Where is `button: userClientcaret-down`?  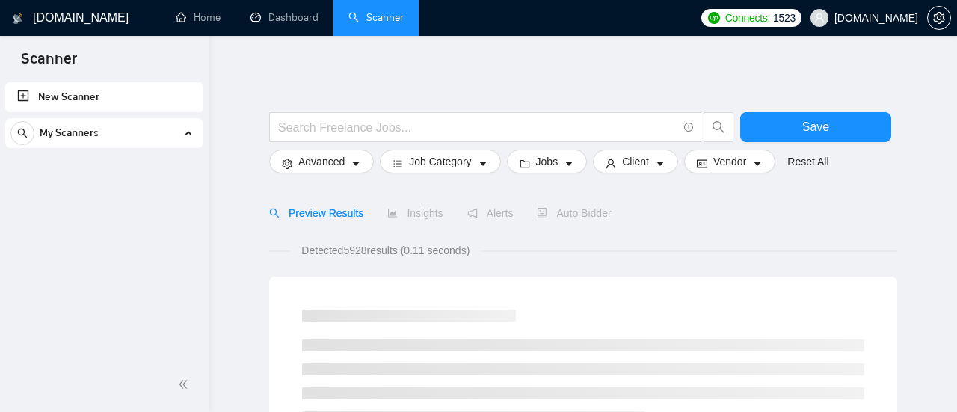 button: userClientcaret-down is located at coordinates (636, 161).